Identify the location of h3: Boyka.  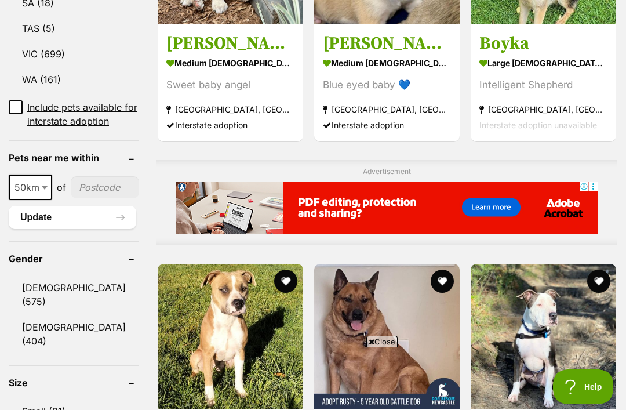
(543, 43).